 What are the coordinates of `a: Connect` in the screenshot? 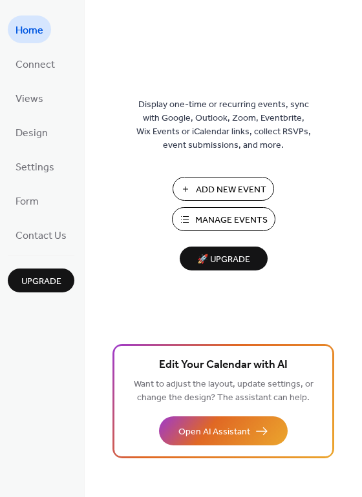 It's located at (35, 63).